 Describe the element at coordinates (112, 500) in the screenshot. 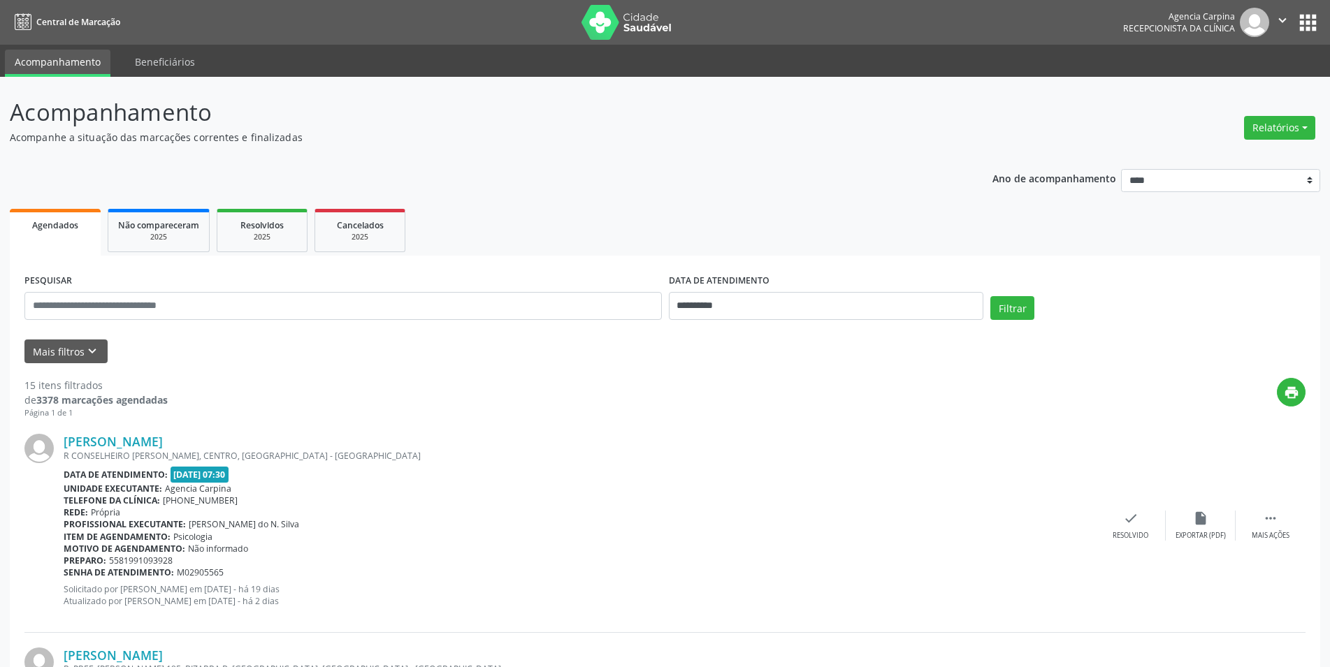

I see `b: Telefone da clínica:` at that location.